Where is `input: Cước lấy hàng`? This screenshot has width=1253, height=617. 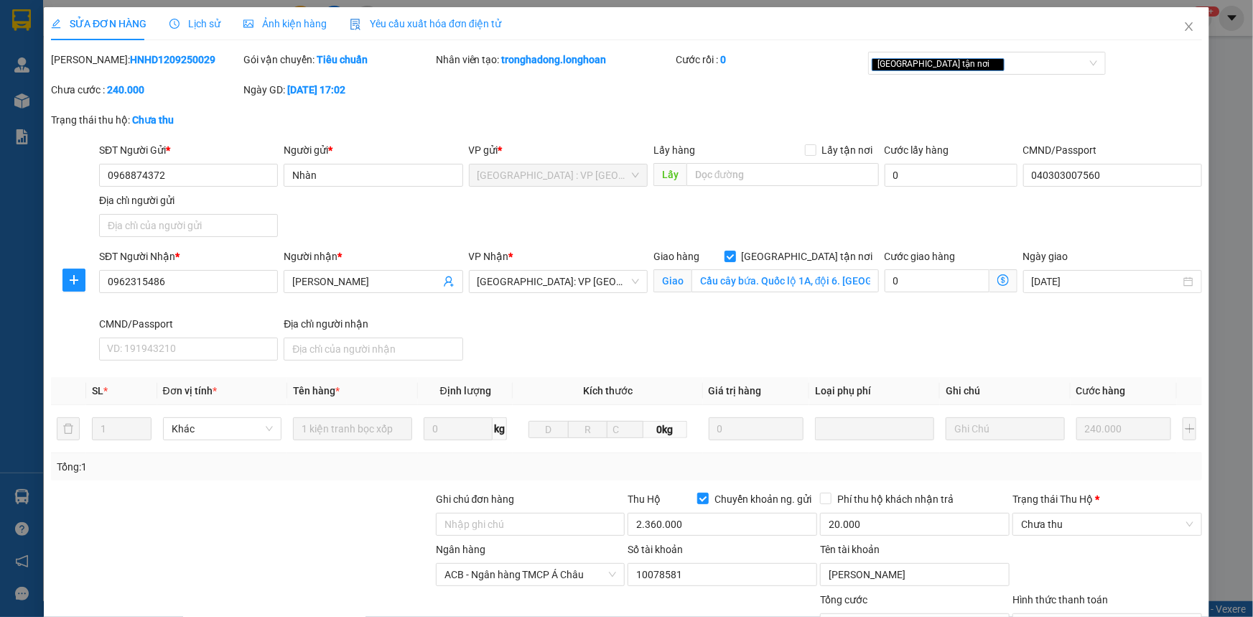 input: Cước lấy hàng is located at coordinates (951, 175).